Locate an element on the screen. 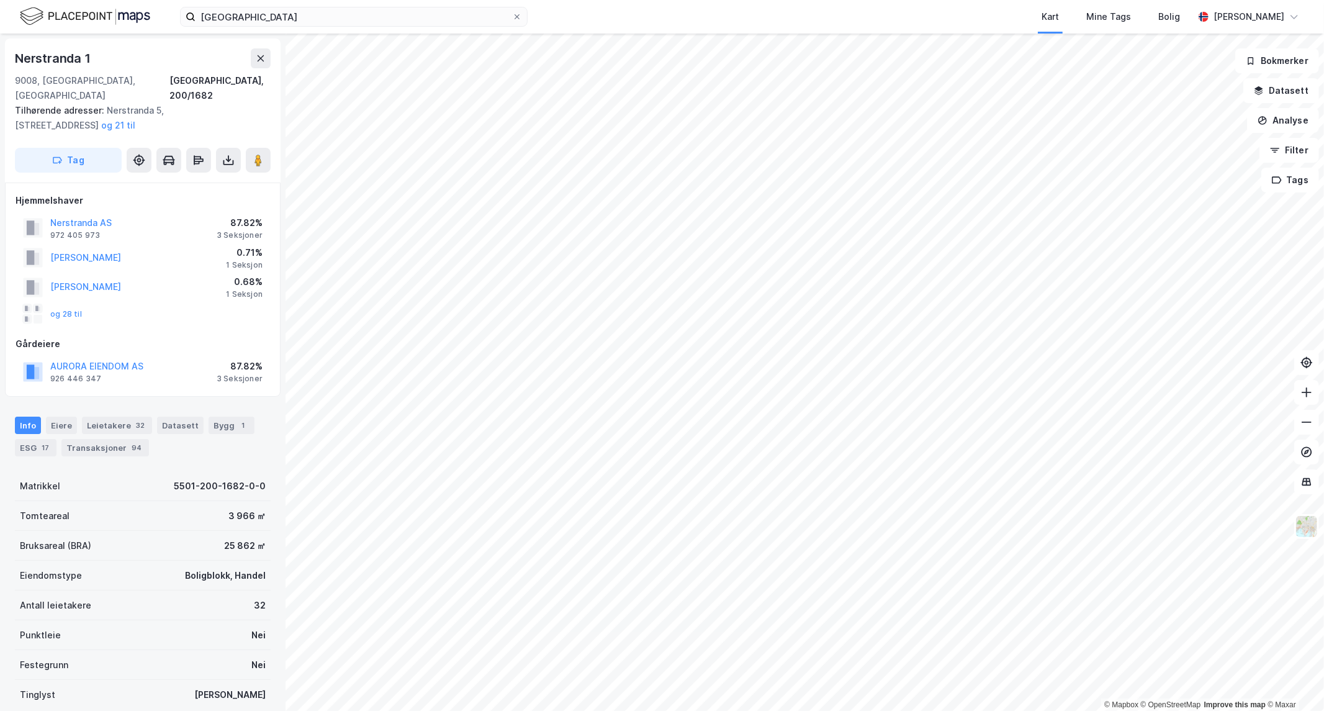  div: Tomteareal is located at coordinates (45, 516).